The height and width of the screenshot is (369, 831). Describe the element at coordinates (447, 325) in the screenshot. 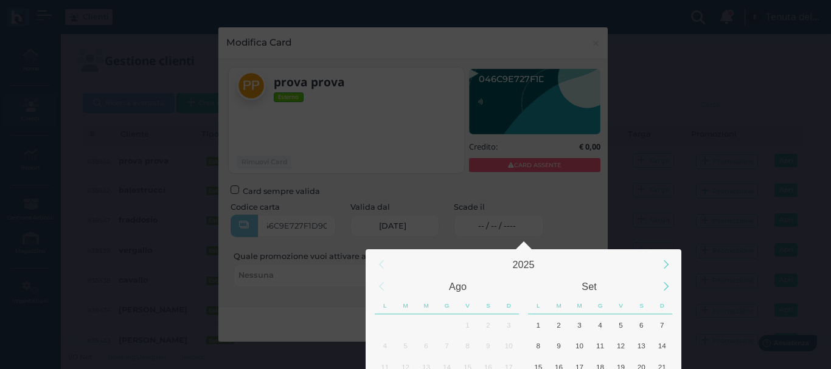

I see `div: Giovedì, Luglio 31` at that location.